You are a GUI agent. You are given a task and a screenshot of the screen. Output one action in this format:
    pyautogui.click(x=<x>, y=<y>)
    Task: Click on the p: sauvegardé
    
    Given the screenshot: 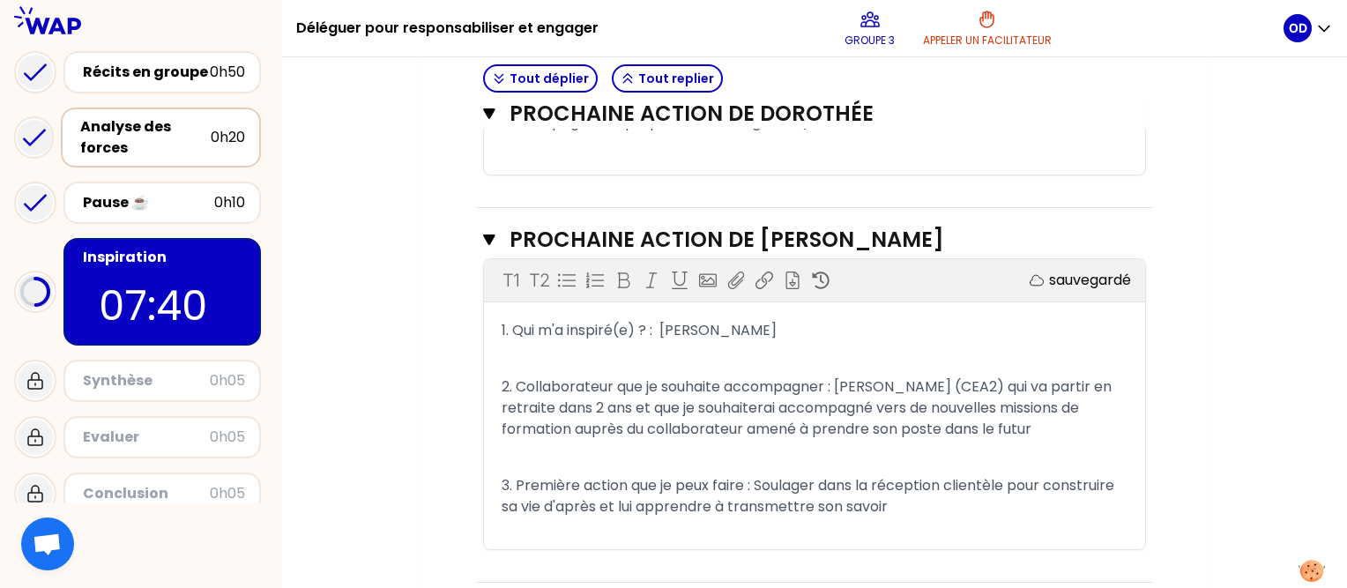 What is the action you would take?
    pyautogui.click(x=1089, y=280)
    